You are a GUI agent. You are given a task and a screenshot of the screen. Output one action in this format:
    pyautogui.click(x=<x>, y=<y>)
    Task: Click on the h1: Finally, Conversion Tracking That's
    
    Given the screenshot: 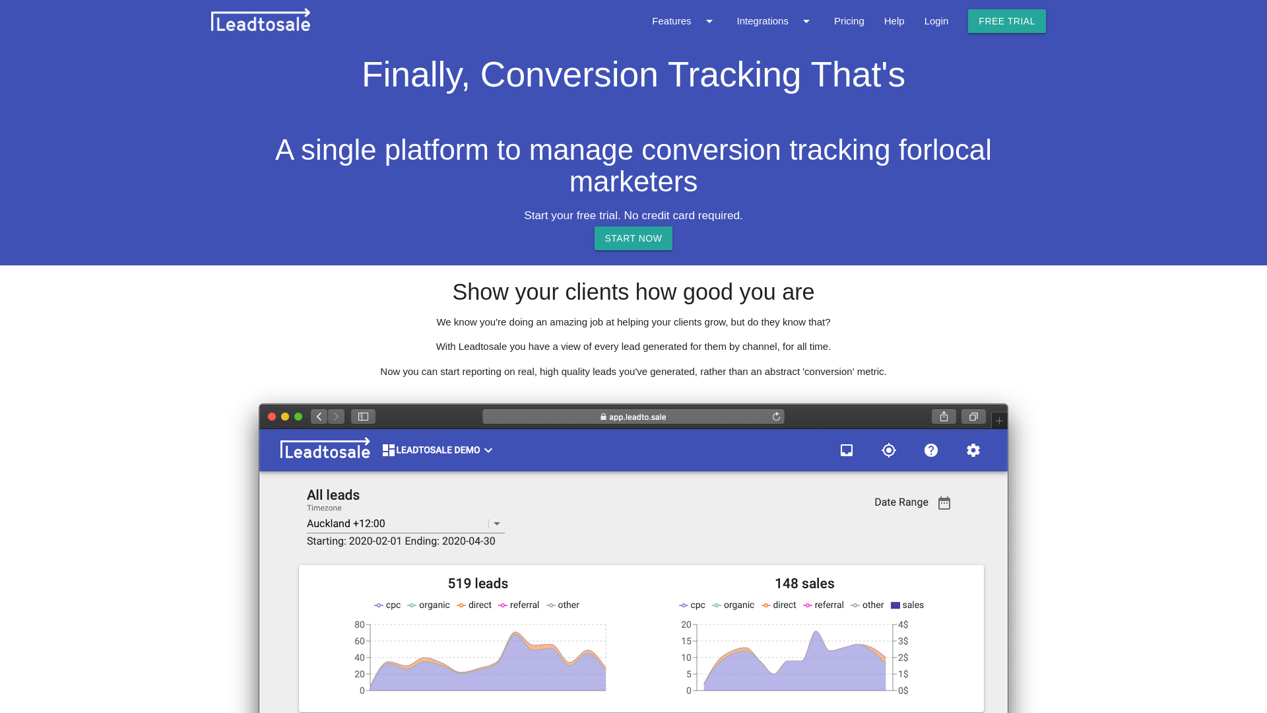 What is the action you would take?
    pyautogui.click(x=634, y=71)
    